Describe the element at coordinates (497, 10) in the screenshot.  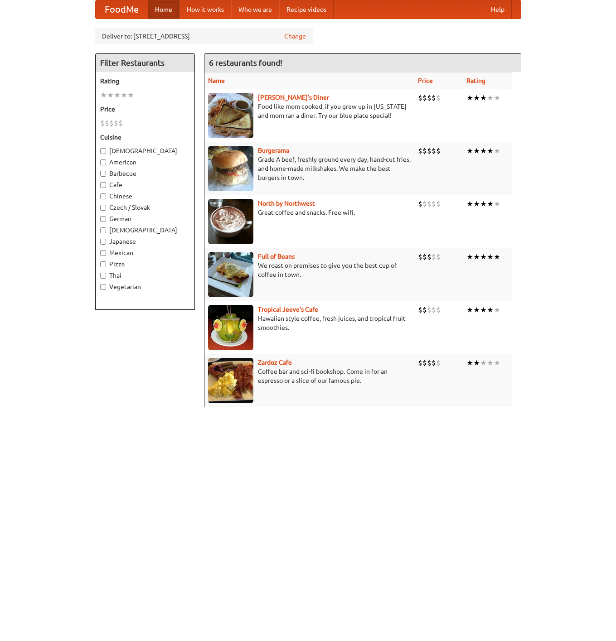
I see `a: Help` at that location.